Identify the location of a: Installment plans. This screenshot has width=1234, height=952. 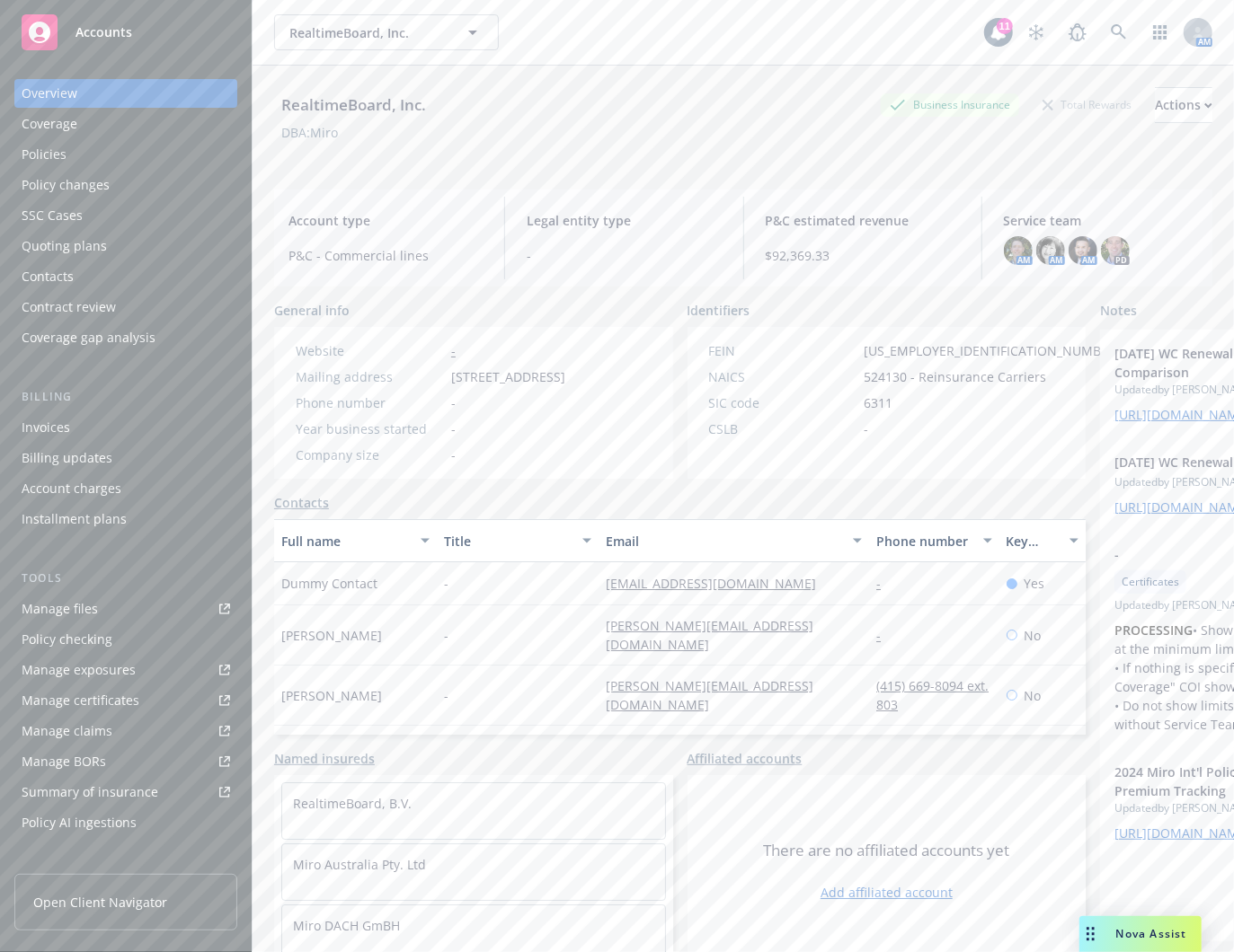
(126, 519).